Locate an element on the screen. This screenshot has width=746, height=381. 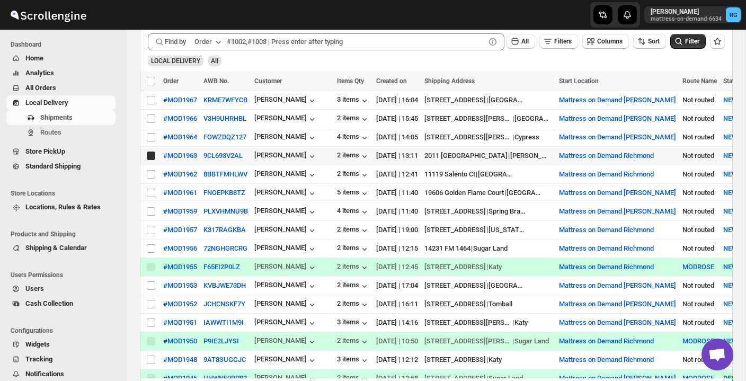
p: mattress-on-demand-6634 is located at coordinates (686, 19).